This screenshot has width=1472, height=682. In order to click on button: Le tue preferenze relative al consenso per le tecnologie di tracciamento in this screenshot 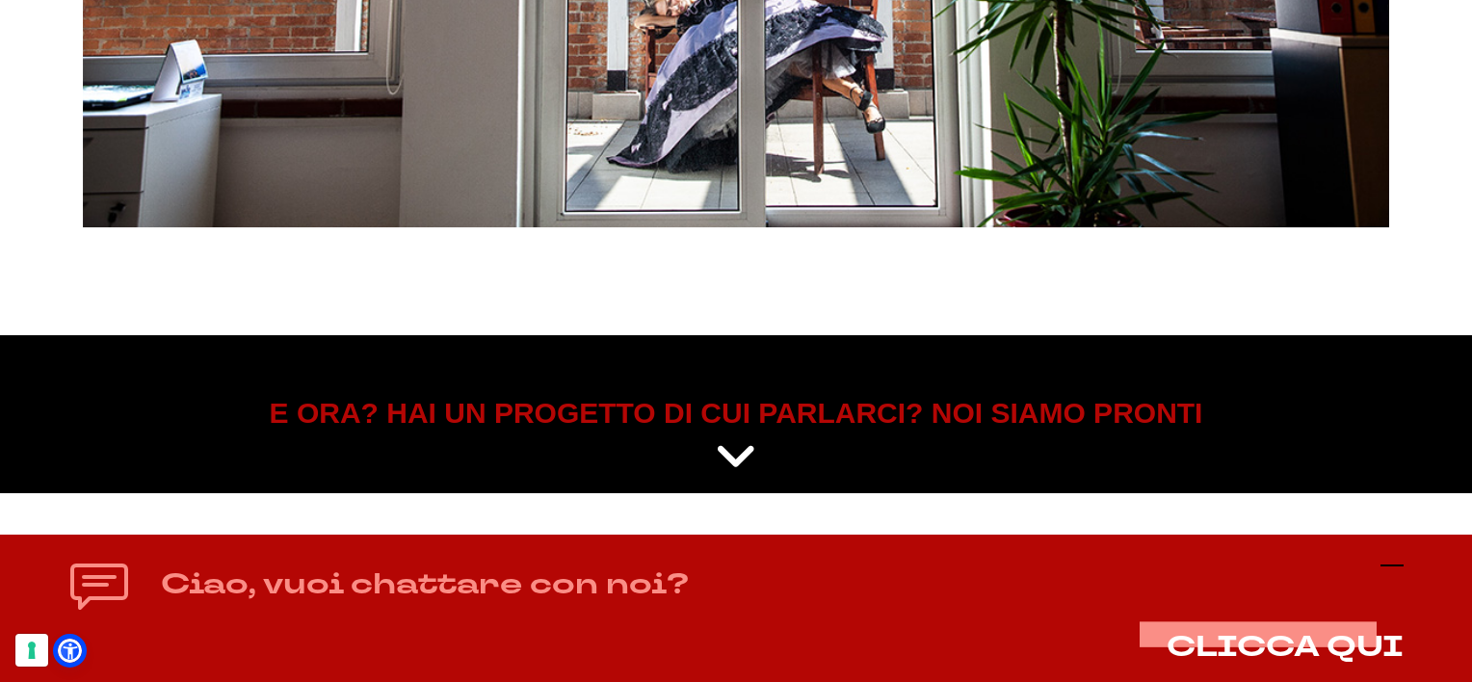, I will do `click(32, 650)`.